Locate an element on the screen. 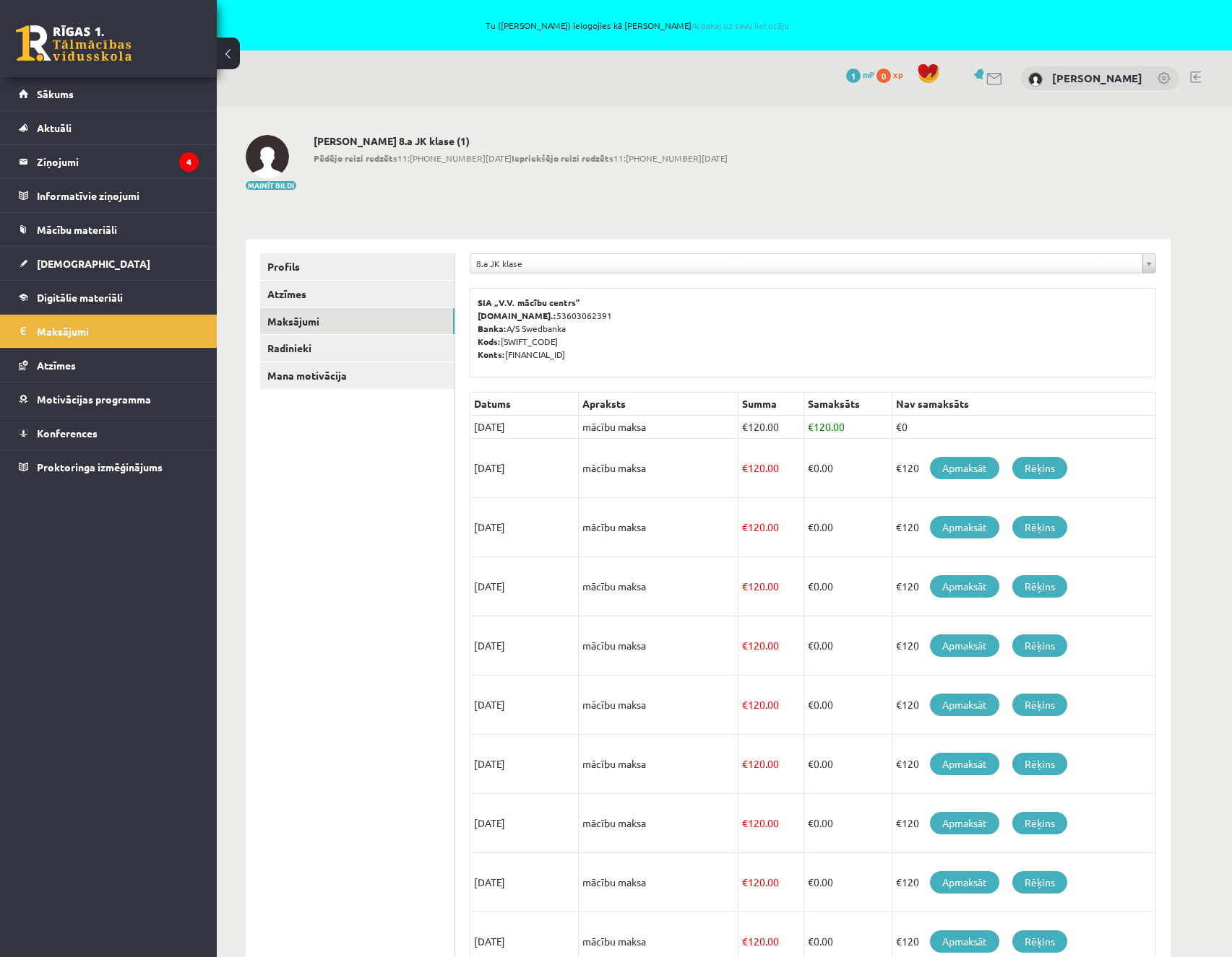 The image size is (1232, 957). a: Profils is located at coordinates (357, 267).